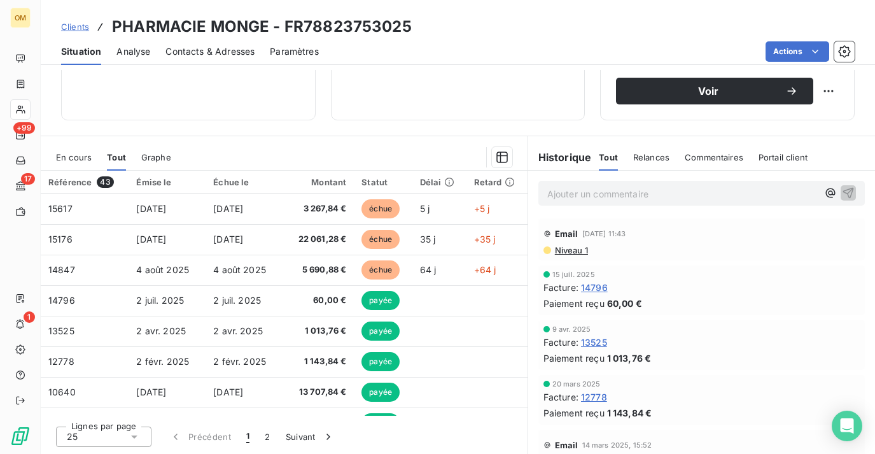 This screenshot has width=875, height=454. What do you see at coordinates (571, 329) in the screenshot?
I see `span: 9 avr. 2025` at bounding box center [571, 329].